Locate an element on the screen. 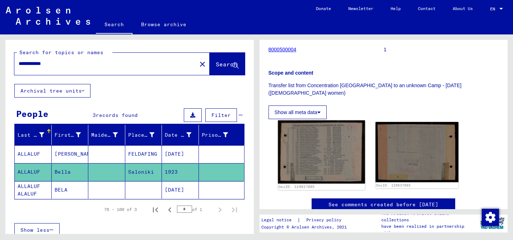 The image size is (513, 240). div: People is located at coordinates (32, 114).